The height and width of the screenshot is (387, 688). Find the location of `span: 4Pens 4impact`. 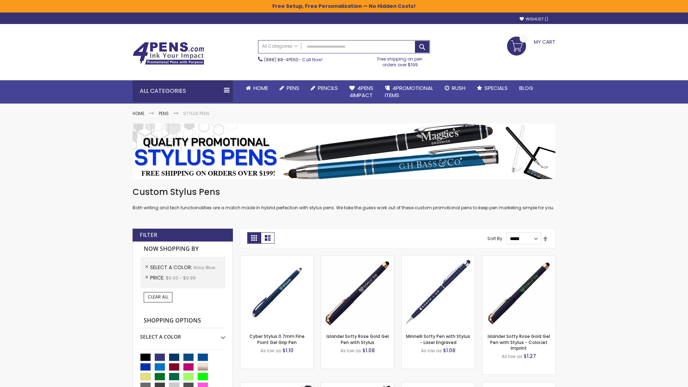

span: 4Pens 4impact is located at coordinates (361, 91).